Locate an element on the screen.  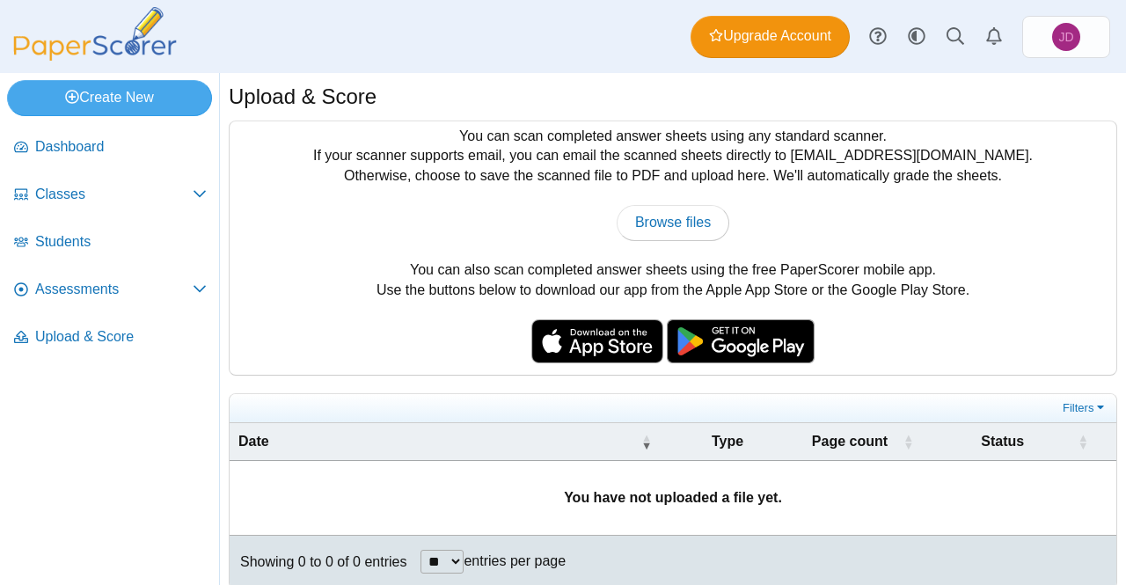
span: Dashboard is located at coordinates (121, 147).